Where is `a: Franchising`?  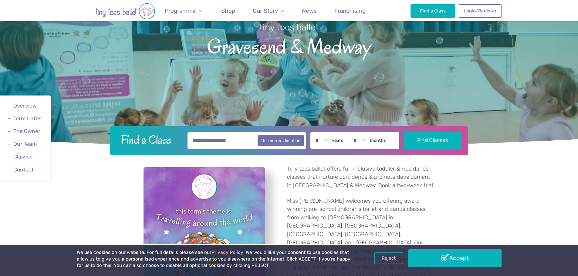
a: Franchising is located at coordinates (350, 11).